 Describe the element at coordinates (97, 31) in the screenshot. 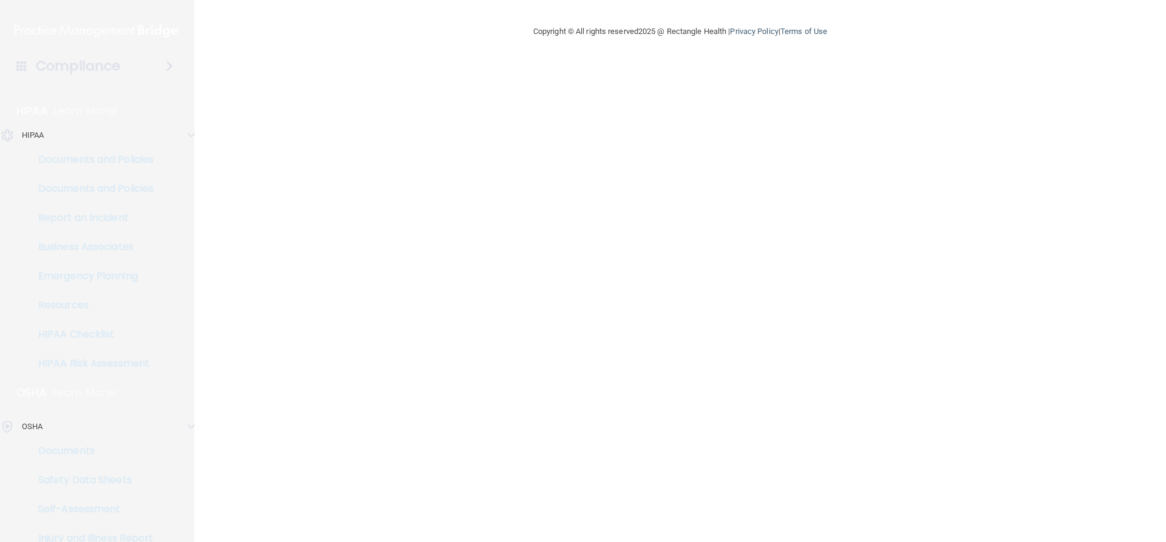

I see `img: PMB logo` at that location.